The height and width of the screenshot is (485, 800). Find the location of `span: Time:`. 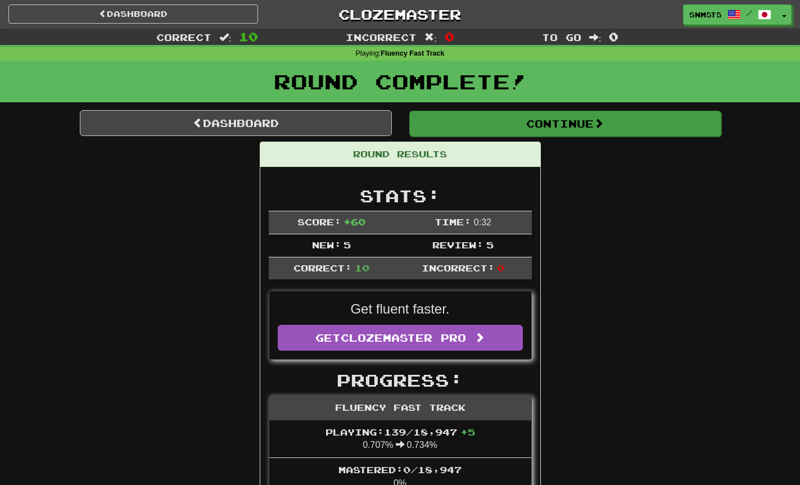

span: Time: is located at coordinates (453, 221).